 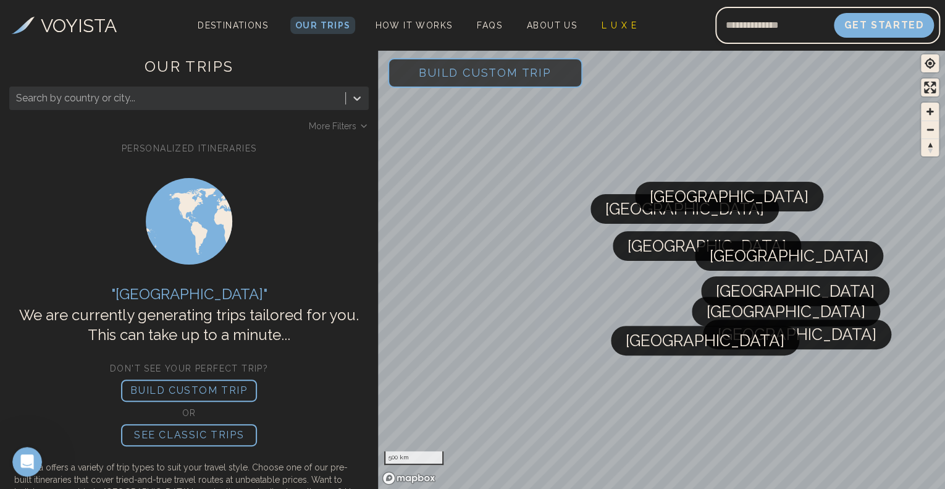 What do you see at coordinates (619, 25) in the screenshot?
I see `a: L U X E` at bounding box center [619, 25].